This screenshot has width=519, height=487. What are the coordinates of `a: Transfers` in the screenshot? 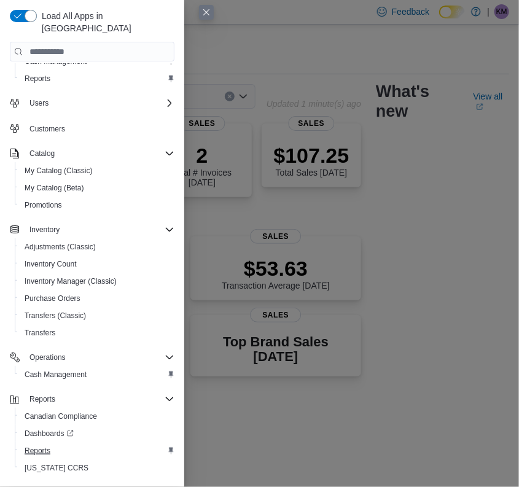 It's located at (40, 333).